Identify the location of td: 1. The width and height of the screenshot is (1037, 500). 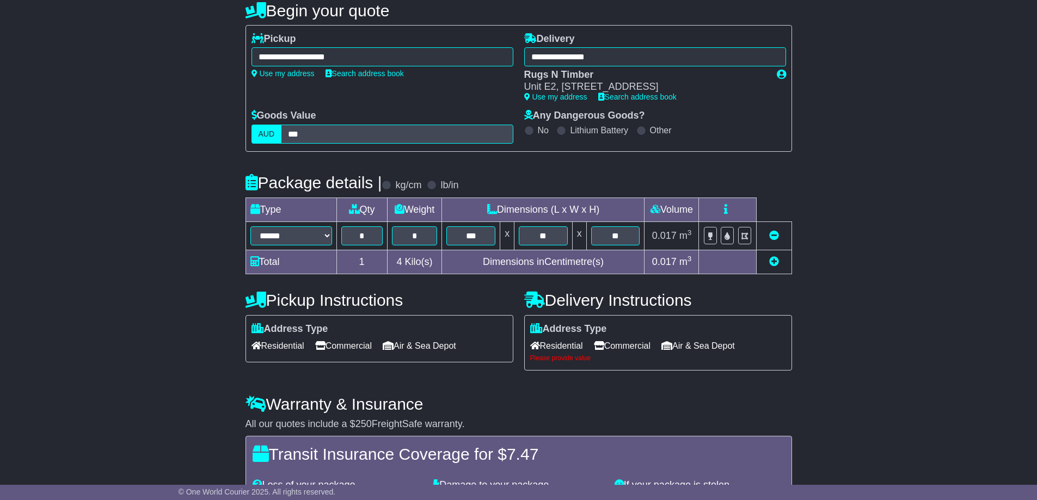
(362, 262).